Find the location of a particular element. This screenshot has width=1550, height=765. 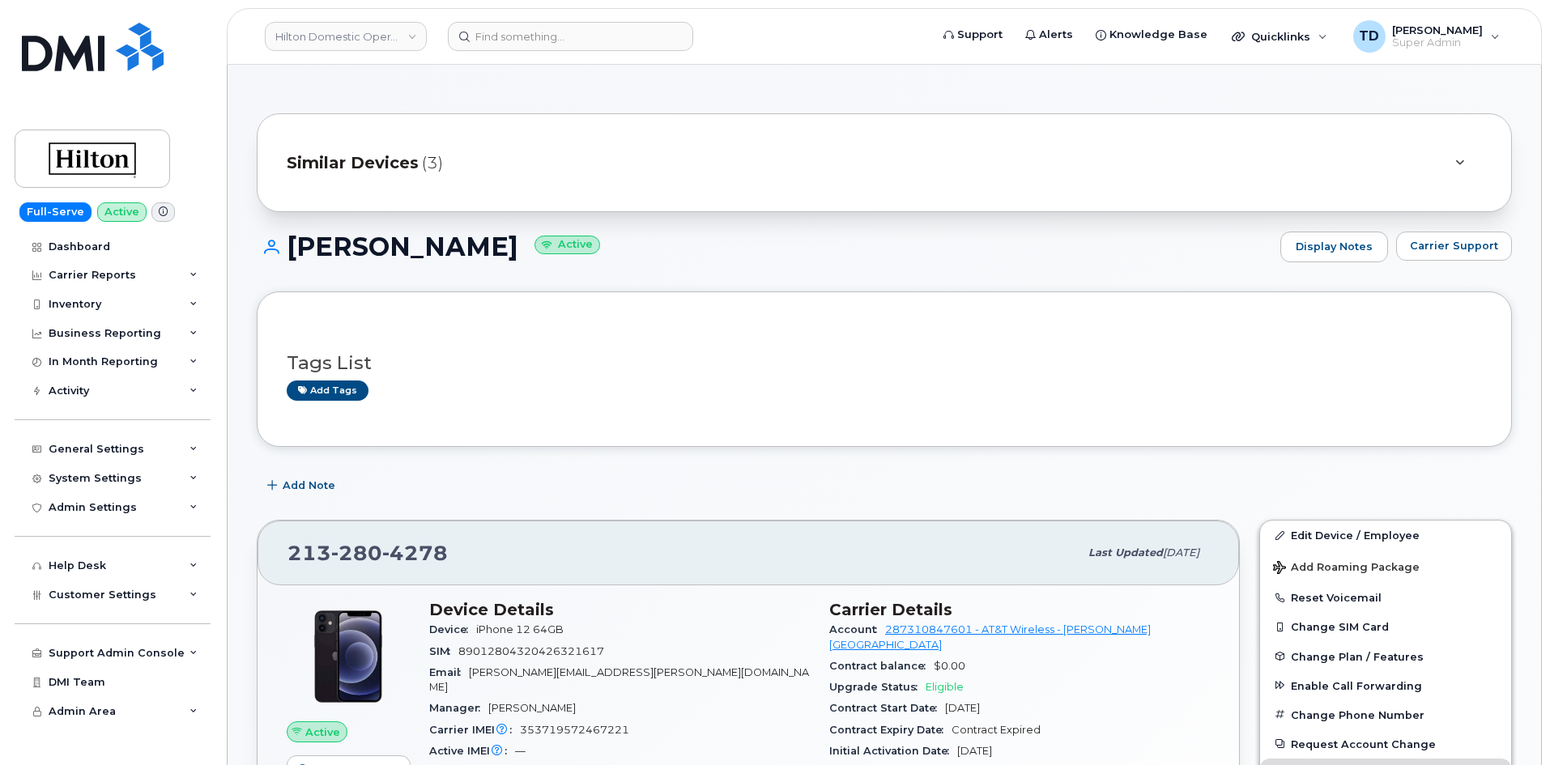

span: Device is located at coordinates (453, 629).